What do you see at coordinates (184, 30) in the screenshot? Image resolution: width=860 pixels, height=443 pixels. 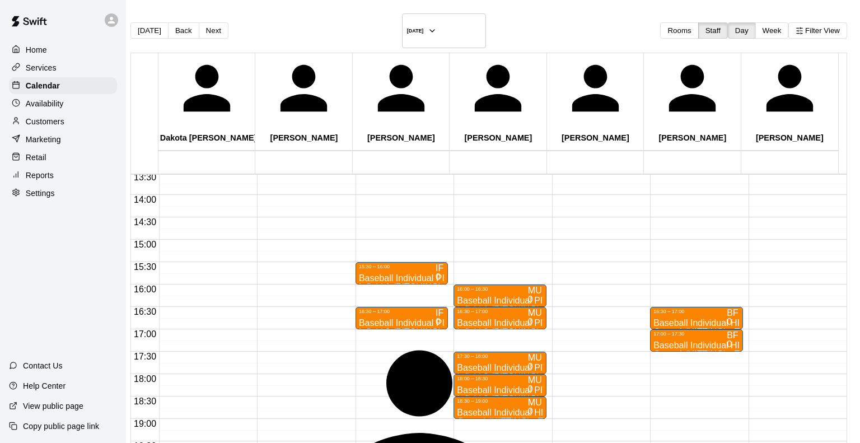 I see `button: Back` at bounding box center [184, 30].